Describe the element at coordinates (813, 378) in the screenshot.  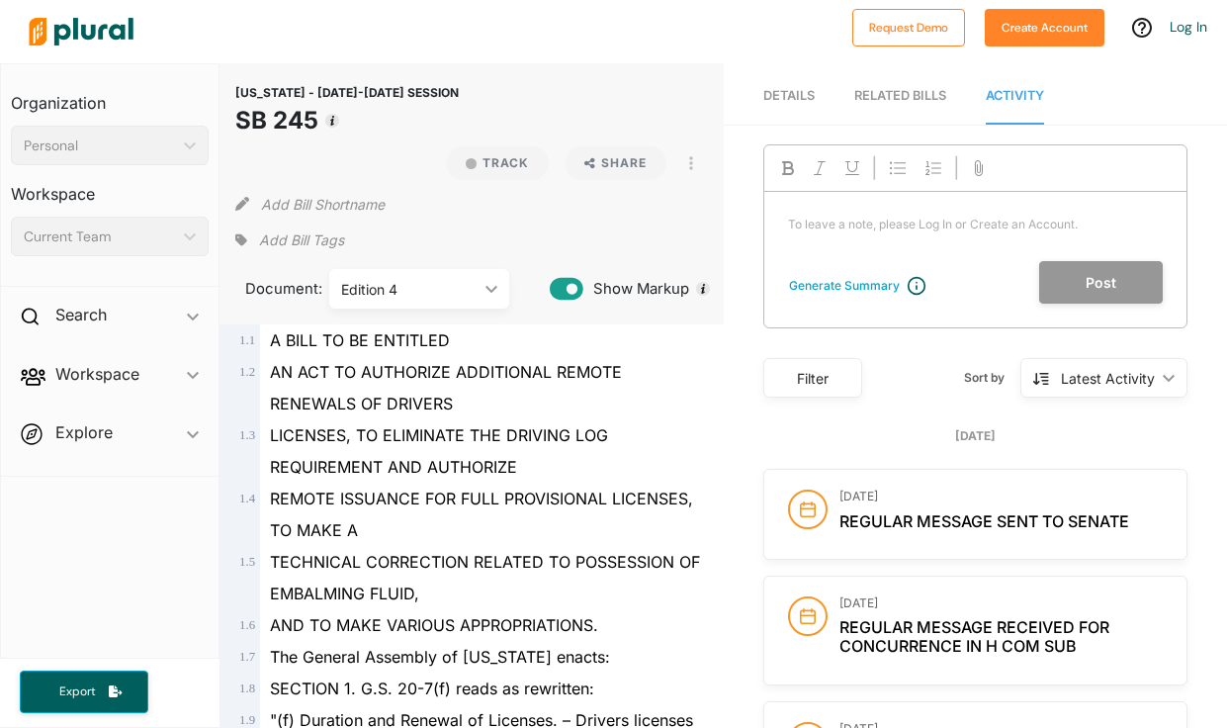
I see `div: Filter` at that location.